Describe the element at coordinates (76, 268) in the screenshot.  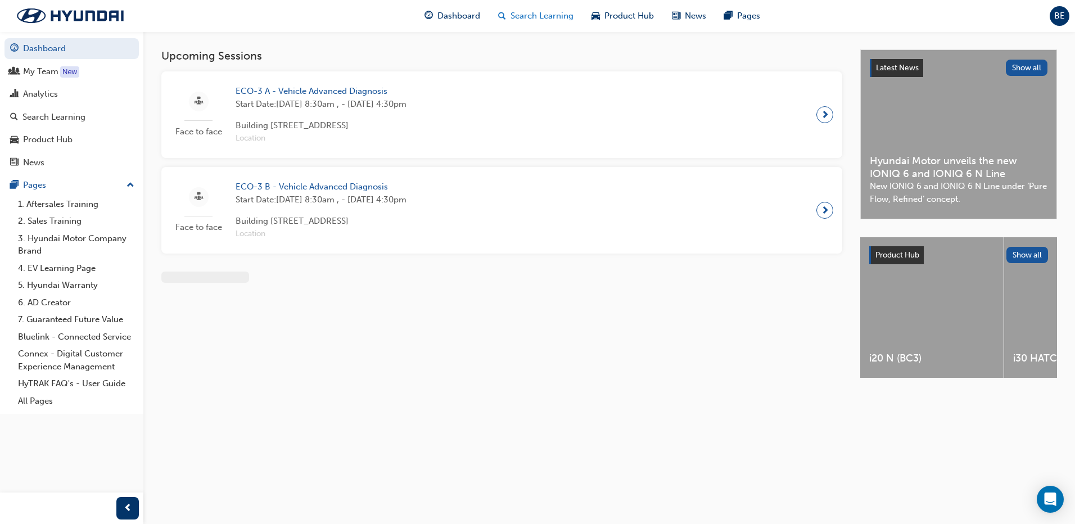
I see `a: 4. EV Learning Page` at that location.